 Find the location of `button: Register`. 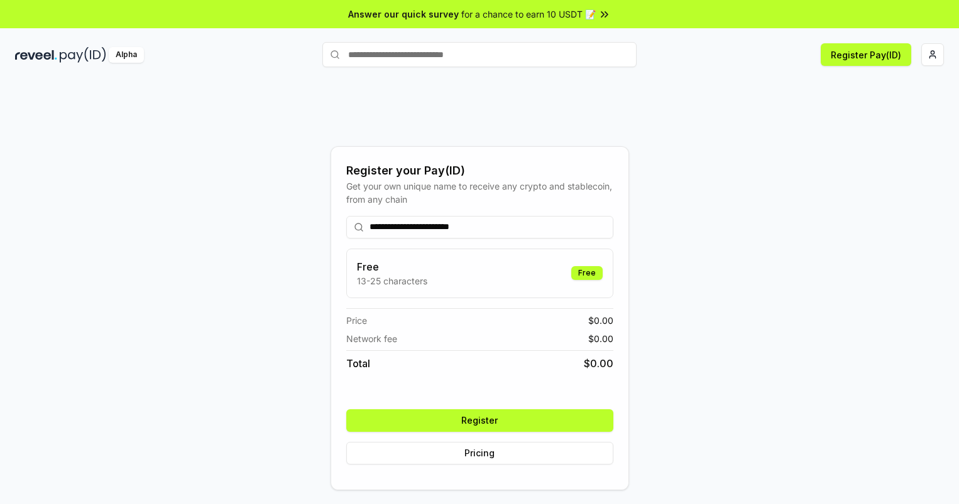

button: Register is located at coordinates (479, 421).